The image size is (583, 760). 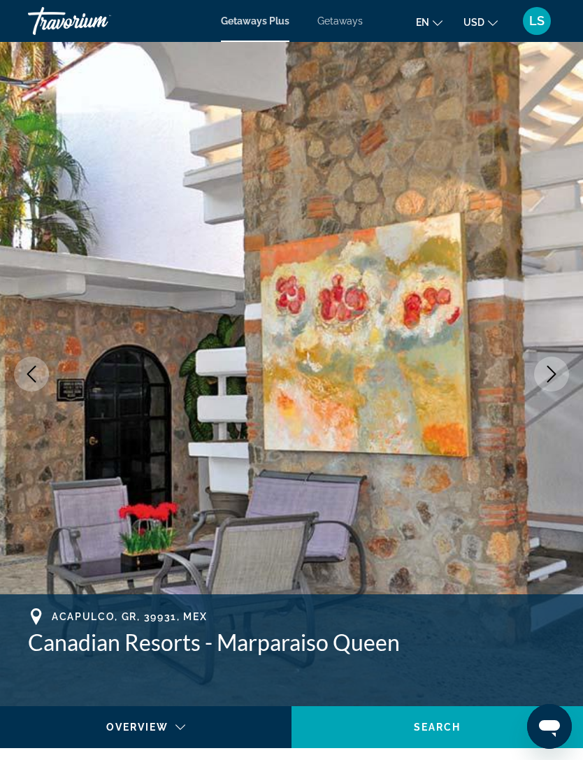 What do you see at coordinates (429, 22) in the screenshot?
I see `button: Change language` at bounding box center [429, 22].